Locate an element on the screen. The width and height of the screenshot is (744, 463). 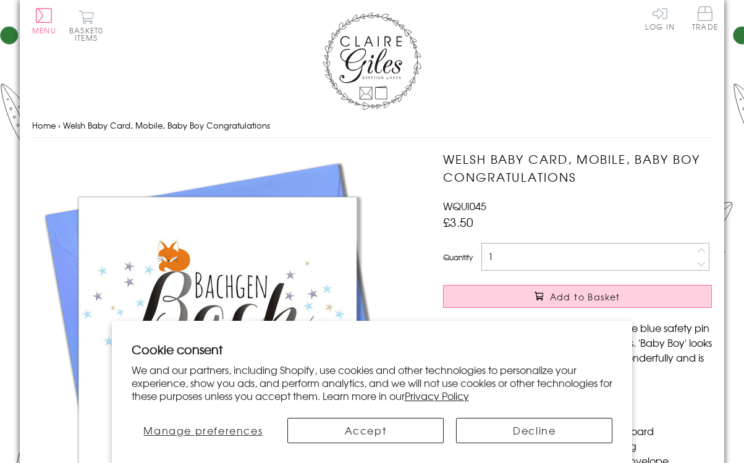
a: Home is located at coordinates (44, 125).